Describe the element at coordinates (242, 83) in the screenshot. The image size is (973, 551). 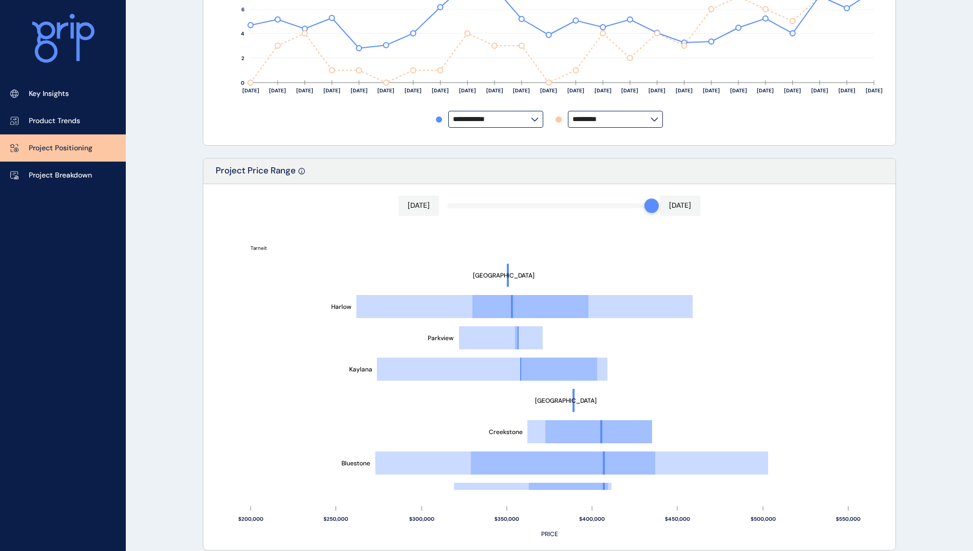
I see `text: 0` at that location.